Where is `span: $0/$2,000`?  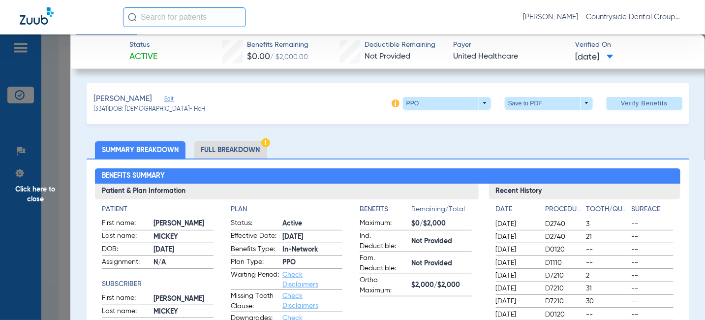
span: $0/$2,000 is located at coordinates (441, 223).